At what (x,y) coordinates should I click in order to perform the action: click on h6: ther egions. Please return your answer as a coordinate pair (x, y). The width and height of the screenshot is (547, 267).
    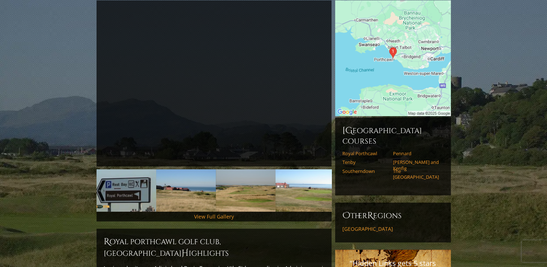
    Looking at the image, I should click on (393, 215).